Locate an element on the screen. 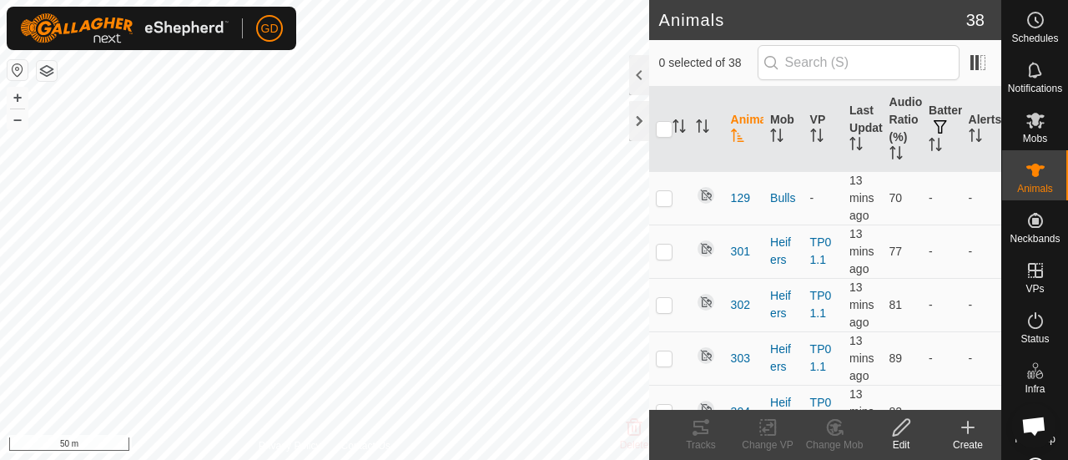 The height and width of the screenshot is (460, 1068). span: 77 is located at coordinates (896, 251).